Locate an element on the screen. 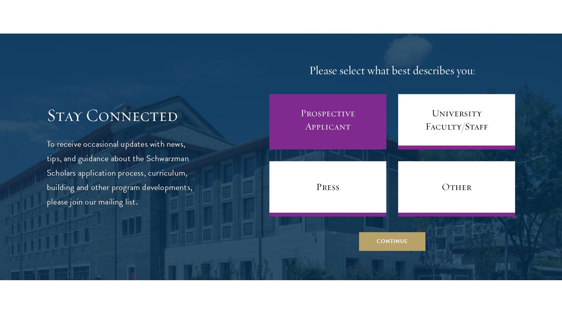 Image resolution: width=562 pixels, height=320 pixels. a: Press is located at coordinates (328, 189).